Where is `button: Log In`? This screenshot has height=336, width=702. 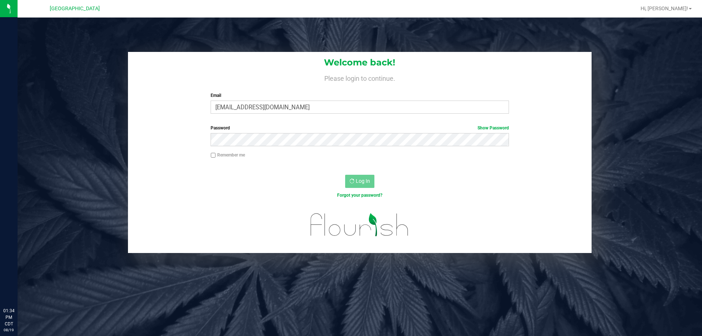
button: Log In is located at coordinates (360, 181).